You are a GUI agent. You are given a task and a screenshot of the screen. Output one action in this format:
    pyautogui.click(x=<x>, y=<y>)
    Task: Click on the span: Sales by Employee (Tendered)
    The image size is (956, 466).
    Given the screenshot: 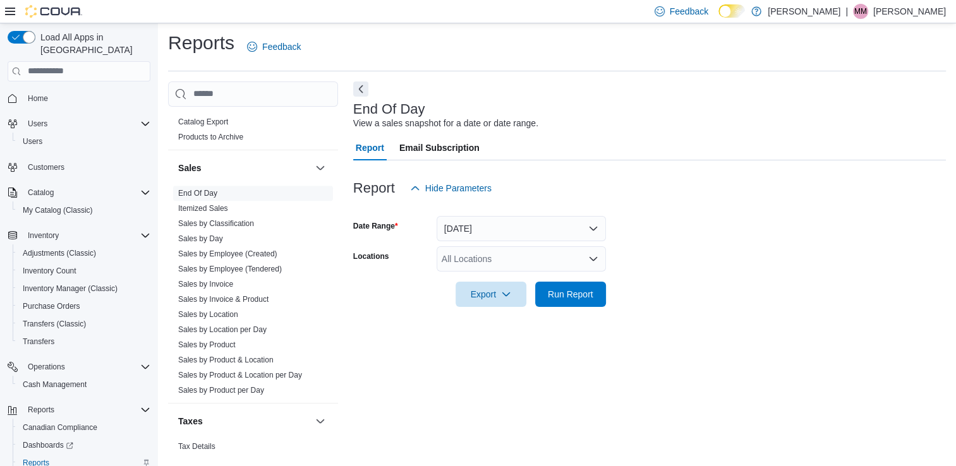 What is the action you would take?
    pyautogui.click(x=230, y=269)
    